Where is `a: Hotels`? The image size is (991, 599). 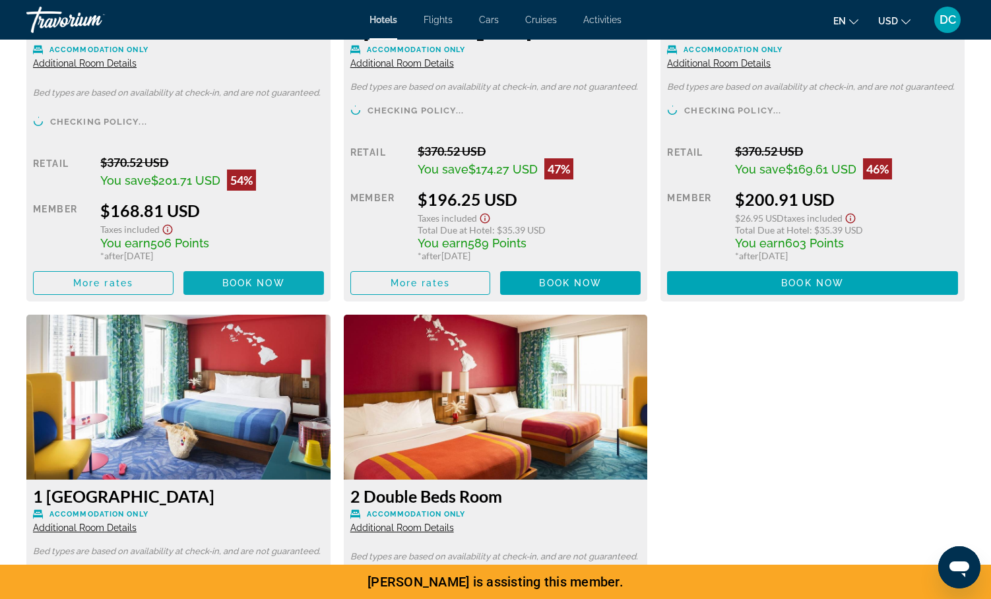
a: Hotels is located at coordinates (383, 20).